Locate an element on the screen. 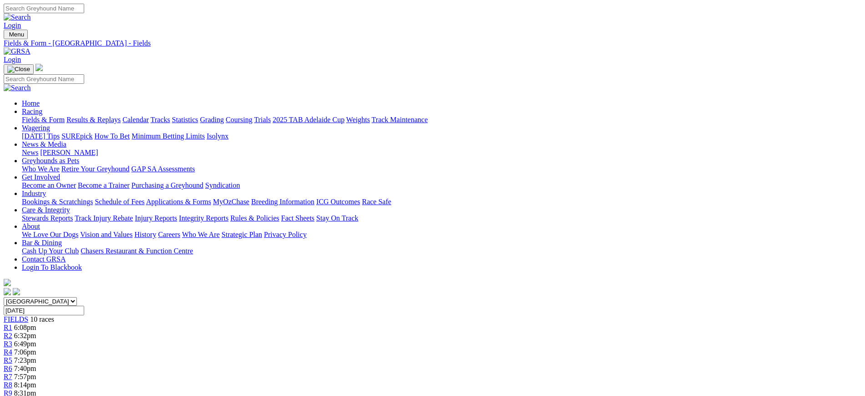 The width and height of the screenshot is (865, 396). a: News & Media is located at coordinates (44, 144).